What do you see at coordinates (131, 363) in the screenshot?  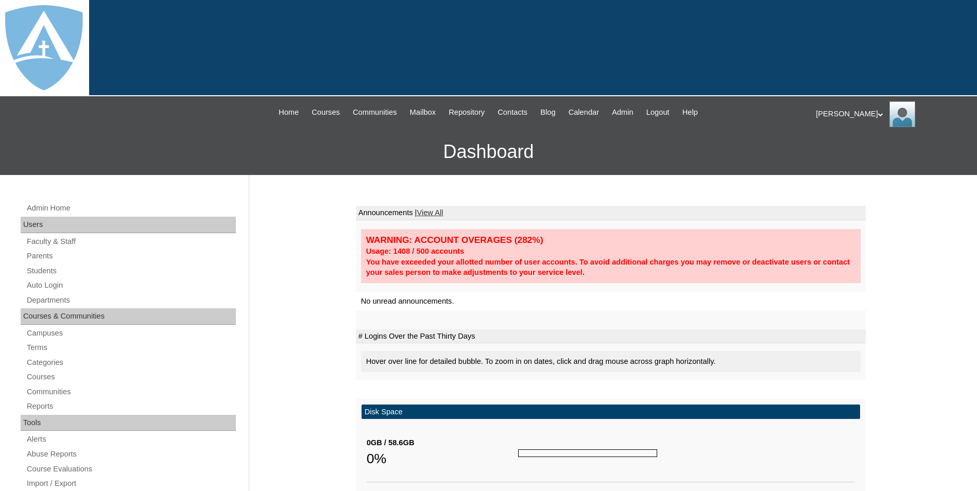 I see `a: Categories` at bounding box center [131, 363].